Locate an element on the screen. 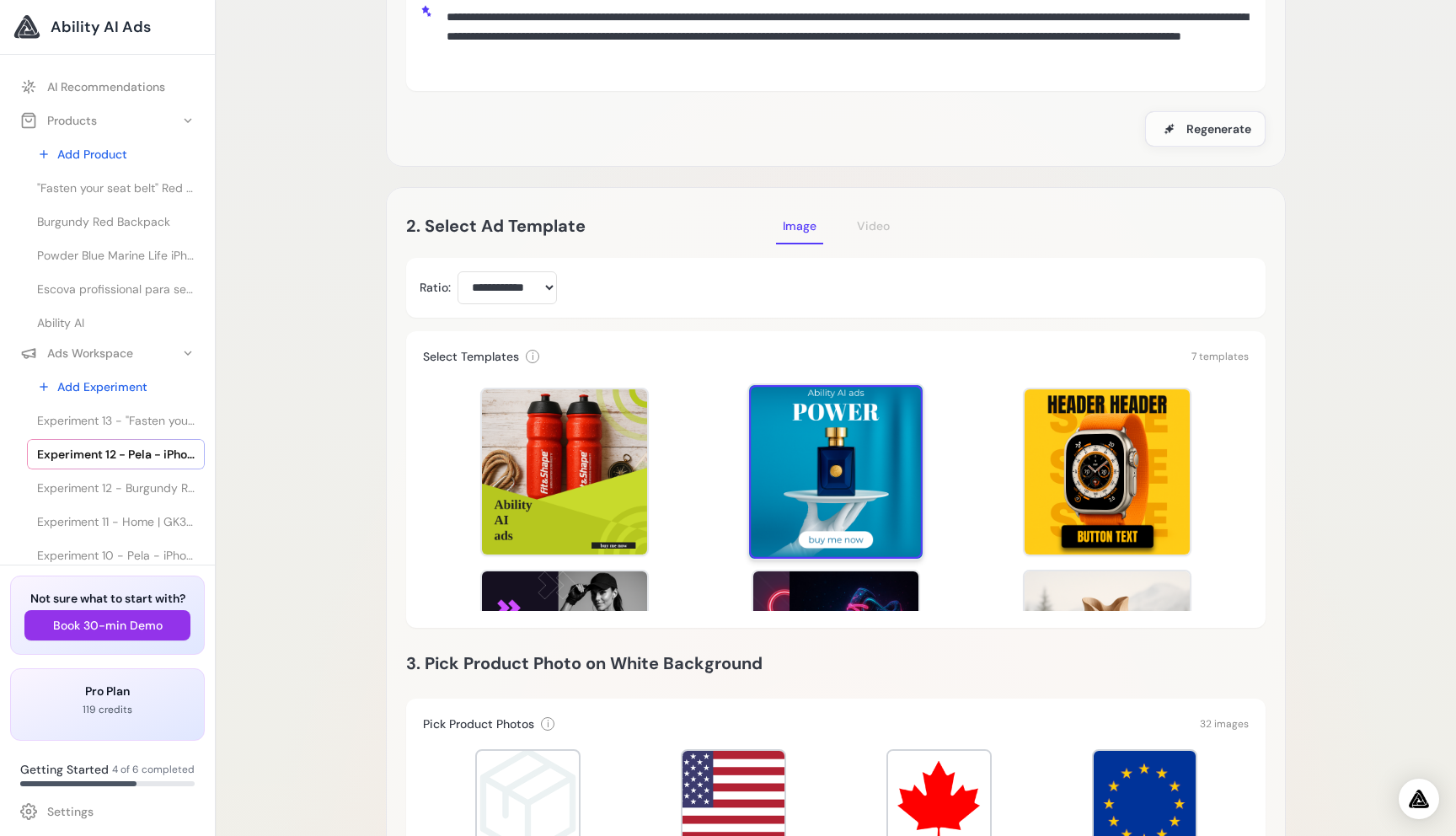 The height and width of the screenshot is (836, 1456). h3: Not sure what to start with? is located at coordinates (107, 598).